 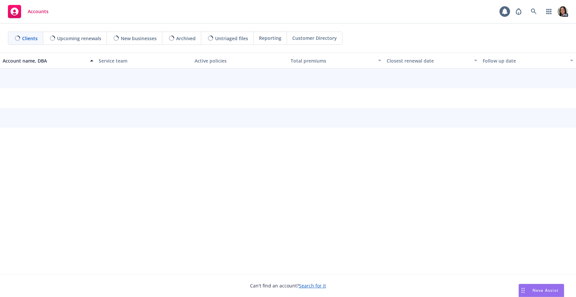 What do you see at coordinates (28, 12) in the screenshot?
I see `a: Accounts` at bounding box center [28, 12].